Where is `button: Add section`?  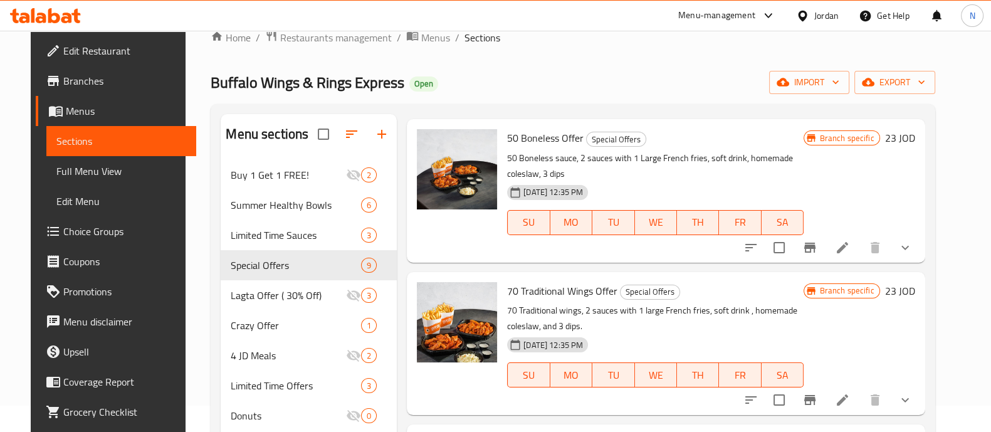
button: Add section is located at coordinates (382, 134).